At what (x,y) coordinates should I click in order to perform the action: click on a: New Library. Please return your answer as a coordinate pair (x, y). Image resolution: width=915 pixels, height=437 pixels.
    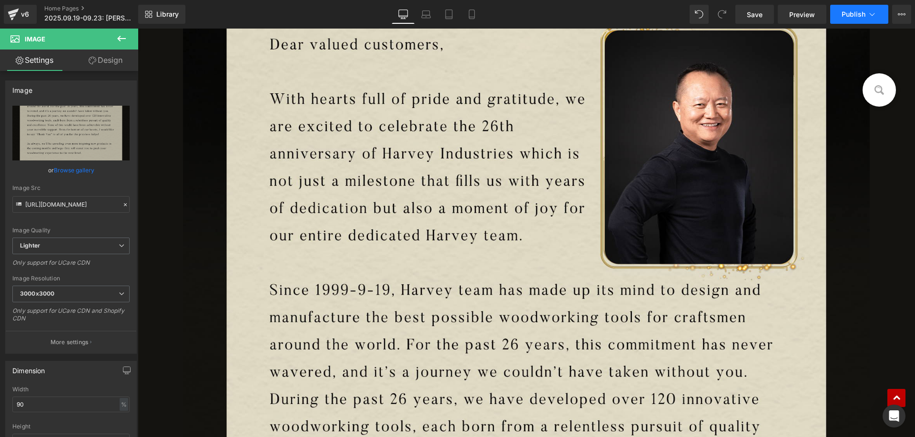
    Looking at the image, I should click on (161, 14).